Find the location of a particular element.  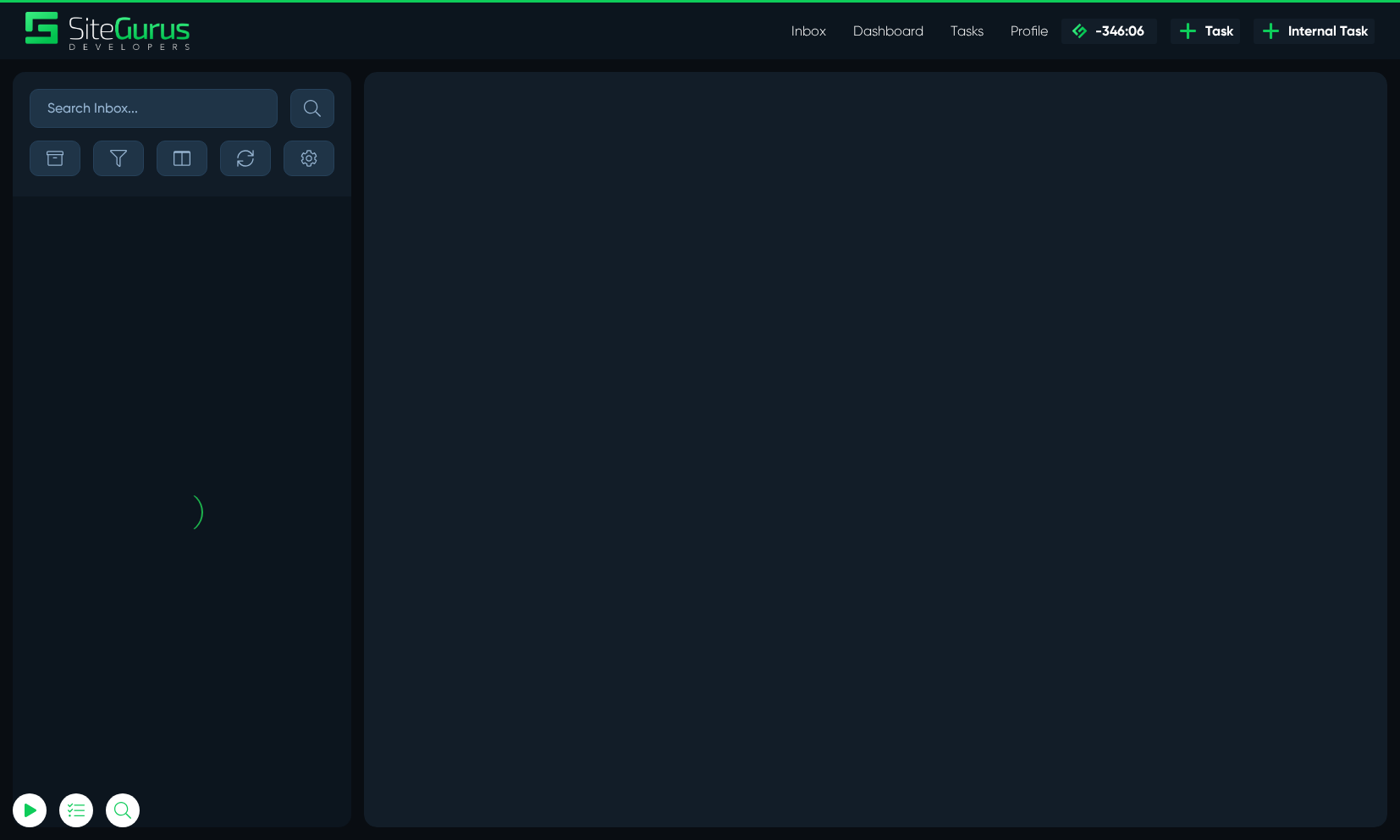

a: Inbox is located at coordinates (809, 31).